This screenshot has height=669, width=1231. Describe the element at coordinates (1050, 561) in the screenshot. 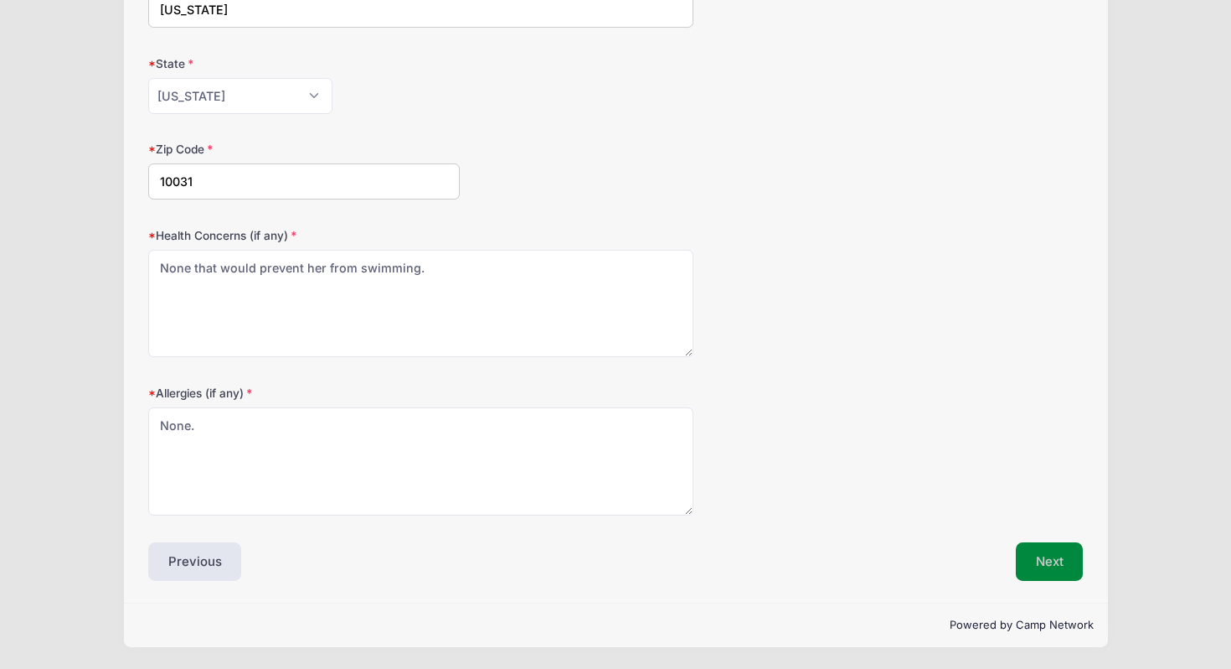

I see `button: Next` at that location.